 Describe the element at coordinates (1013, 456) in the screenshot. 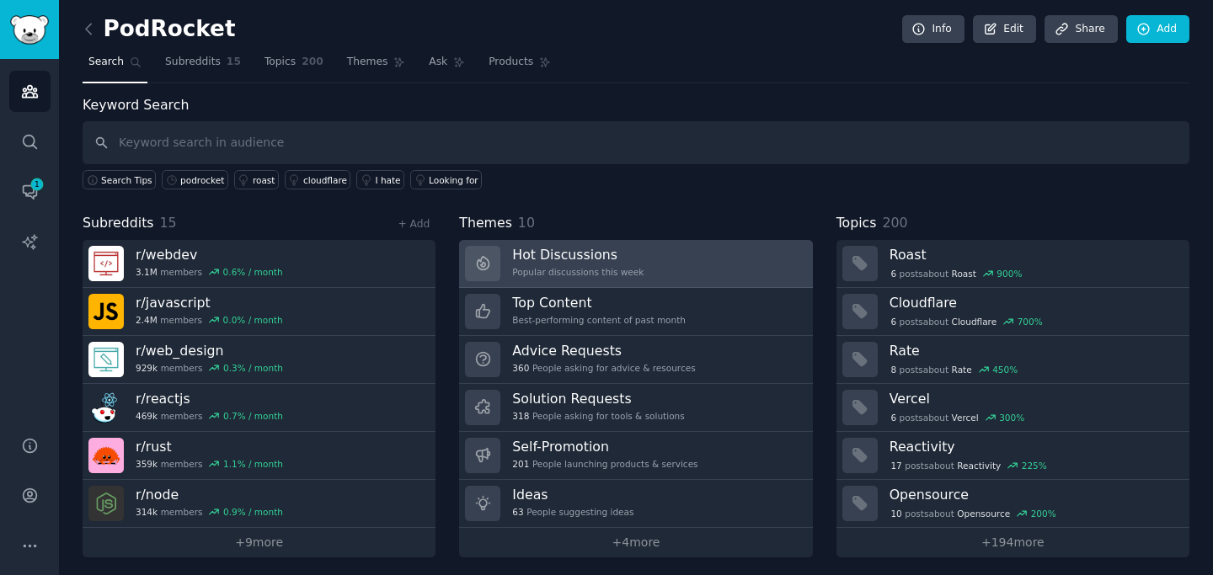

I see `a: Reactivity17postsaboutReactivity225%` at that location.